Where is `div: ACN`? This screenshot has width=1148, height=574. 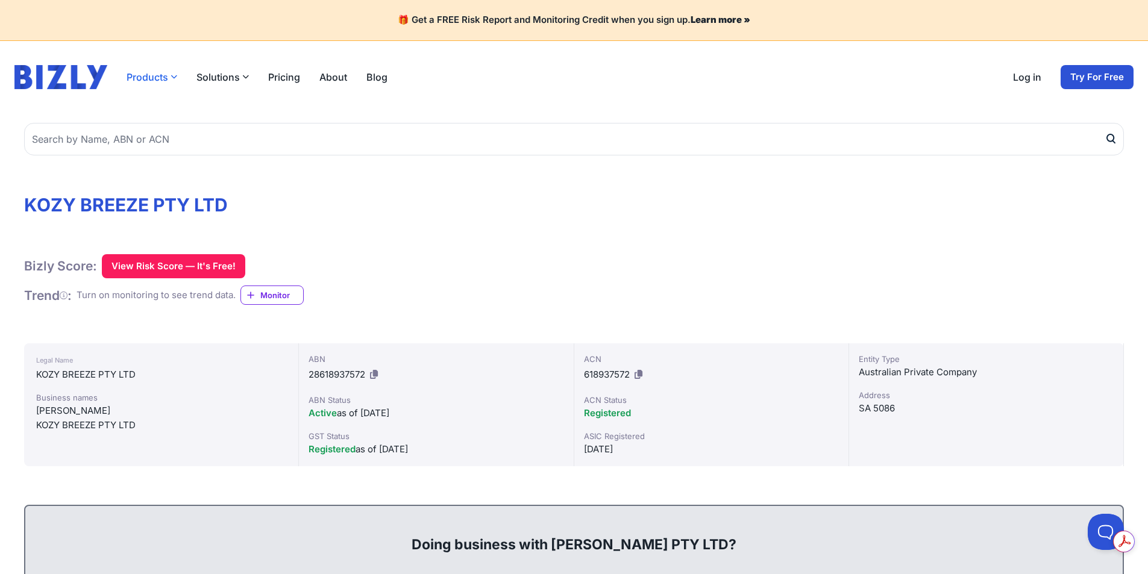 div: ACN is located at coordinates (711, 359).